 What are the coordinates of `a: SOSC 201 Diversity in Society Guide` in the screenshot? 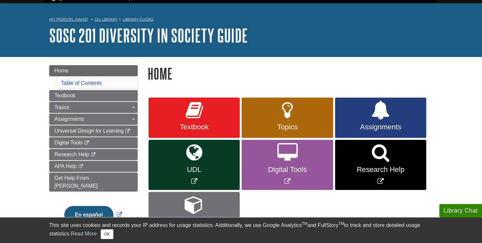 It's located at (149, 35).